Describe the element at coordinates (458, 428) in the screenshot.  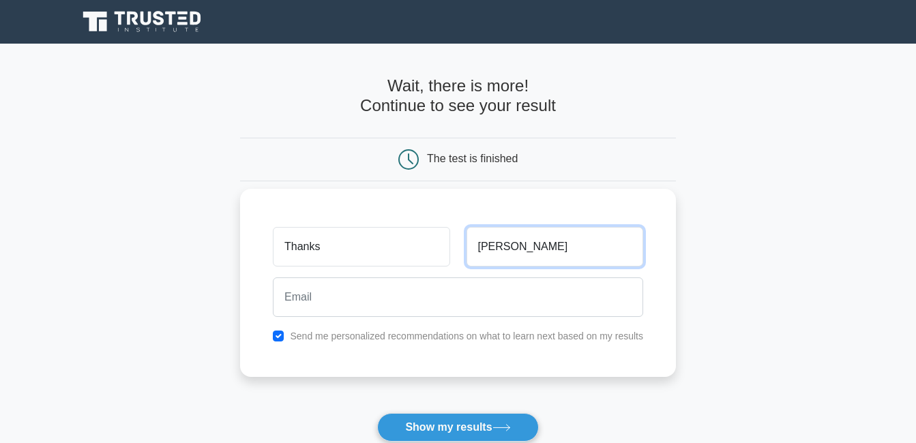
I see `button: Show my results` at that location.